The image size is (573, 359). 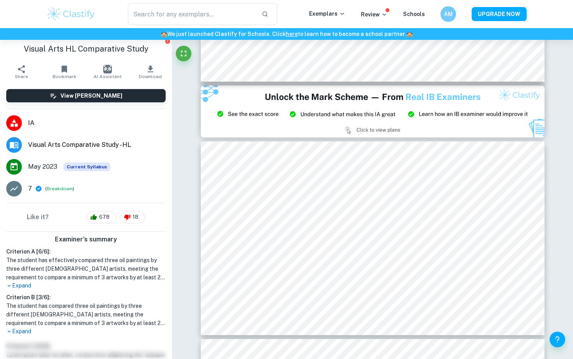 What do you see at coordinates (38, 217) in the screenshot?
I see `h6: Like it?` at bounding box center [38, 217].